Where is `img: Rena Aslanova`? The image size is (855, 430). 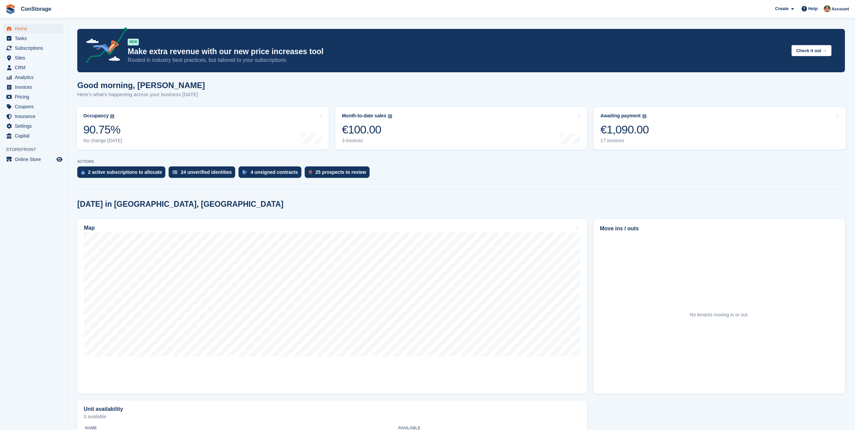
img: Rena Aslanova is located at coordinates (827, 9).